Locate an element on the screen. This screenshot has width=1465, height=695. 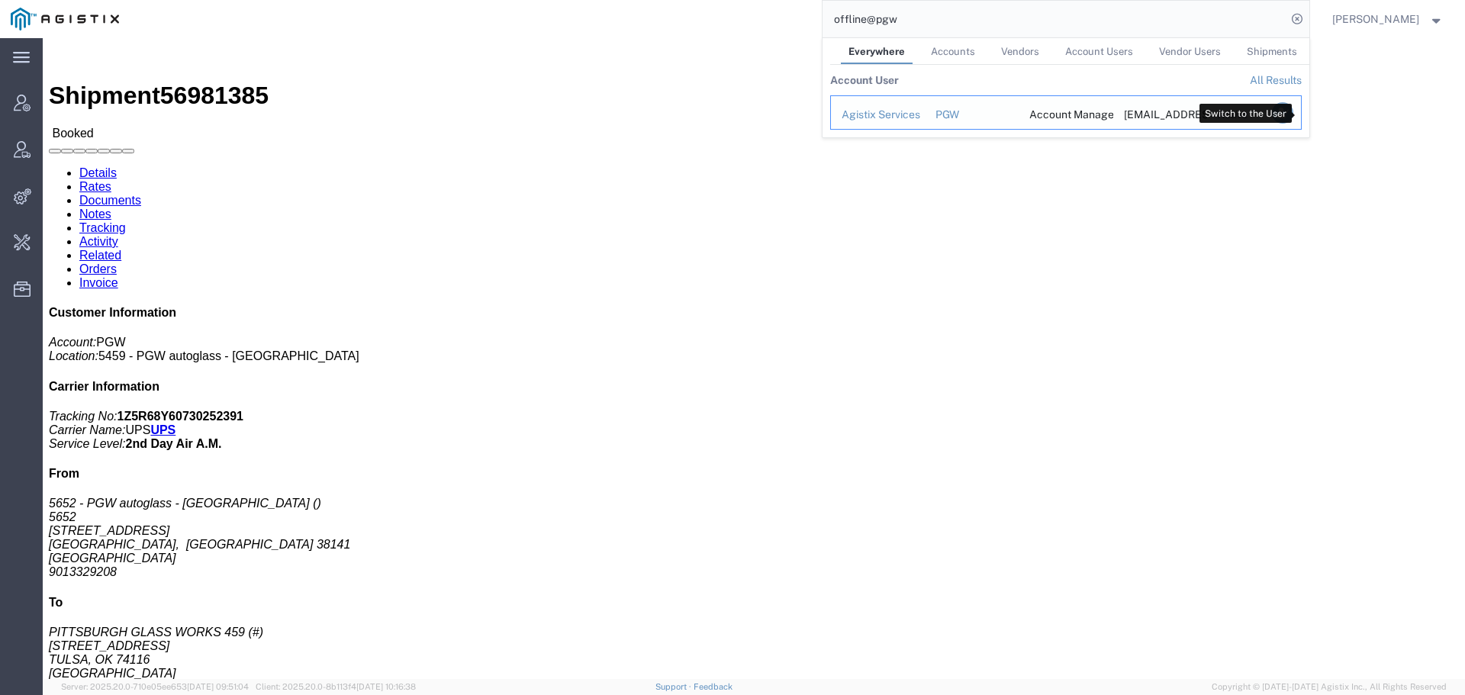
div: Active is located at coordinates (1236, 114).